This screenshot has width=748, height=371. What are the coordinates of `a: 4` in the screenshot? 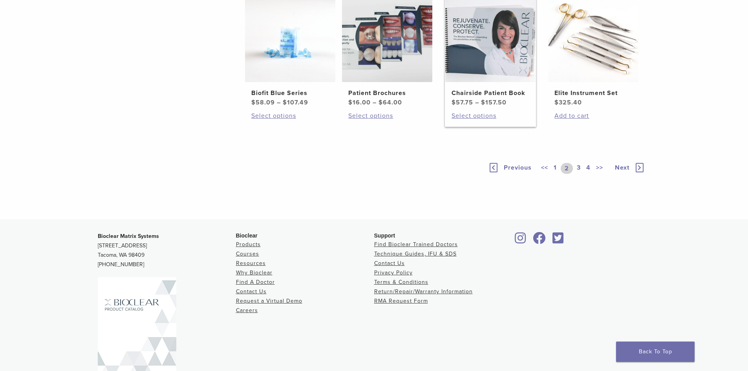 It's located at (588, 168).